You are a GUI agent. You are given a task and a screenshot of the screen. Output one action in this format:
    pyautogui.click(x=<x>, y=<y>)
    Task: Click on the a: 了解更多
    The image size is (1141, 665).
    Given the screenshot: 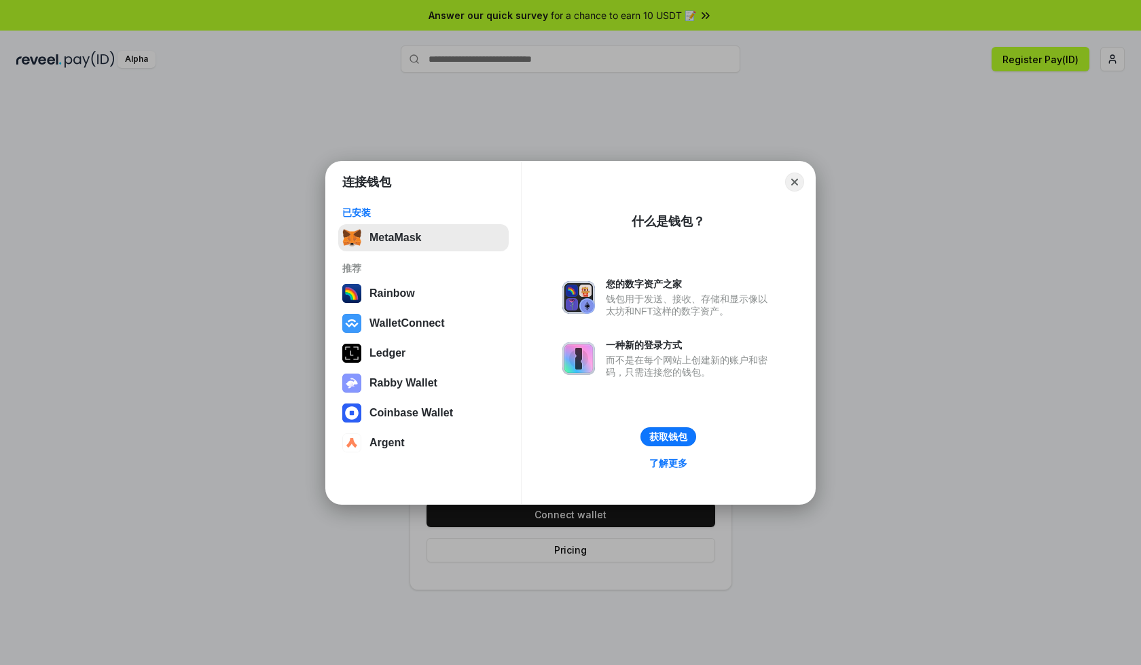 What is the action you would take?
    pyautogui.click(x=668, y=463)
    